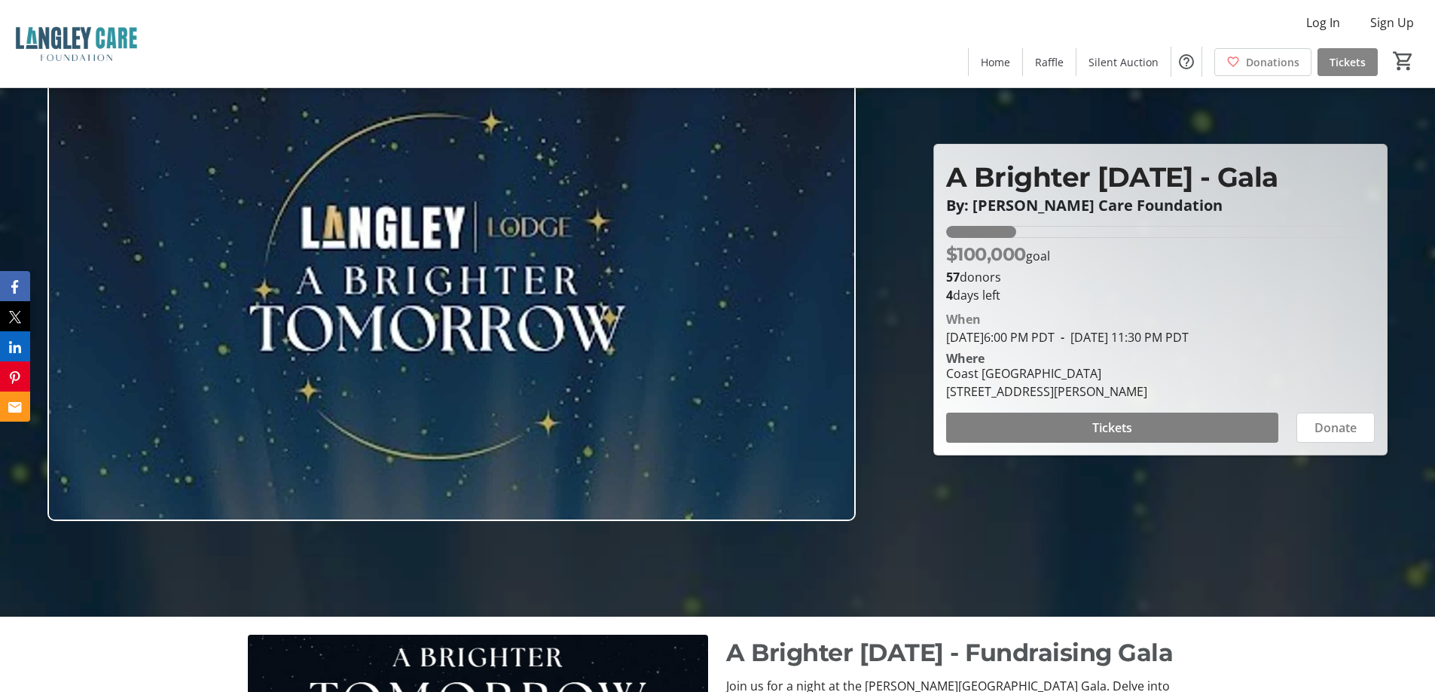 The height and width of the screenshot is (692, 1435). What do you see at coordinates (1272, 62) in the screenshot?
I see `span: Donations` at bounding box center [1272, 62].